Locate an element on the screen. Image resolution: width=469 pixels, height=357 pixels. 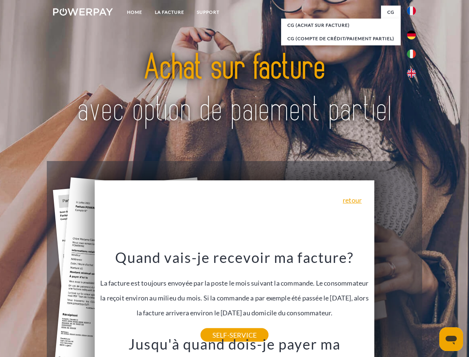
img: logo-powerpay-white.svg is located at coordinates (83, 12).